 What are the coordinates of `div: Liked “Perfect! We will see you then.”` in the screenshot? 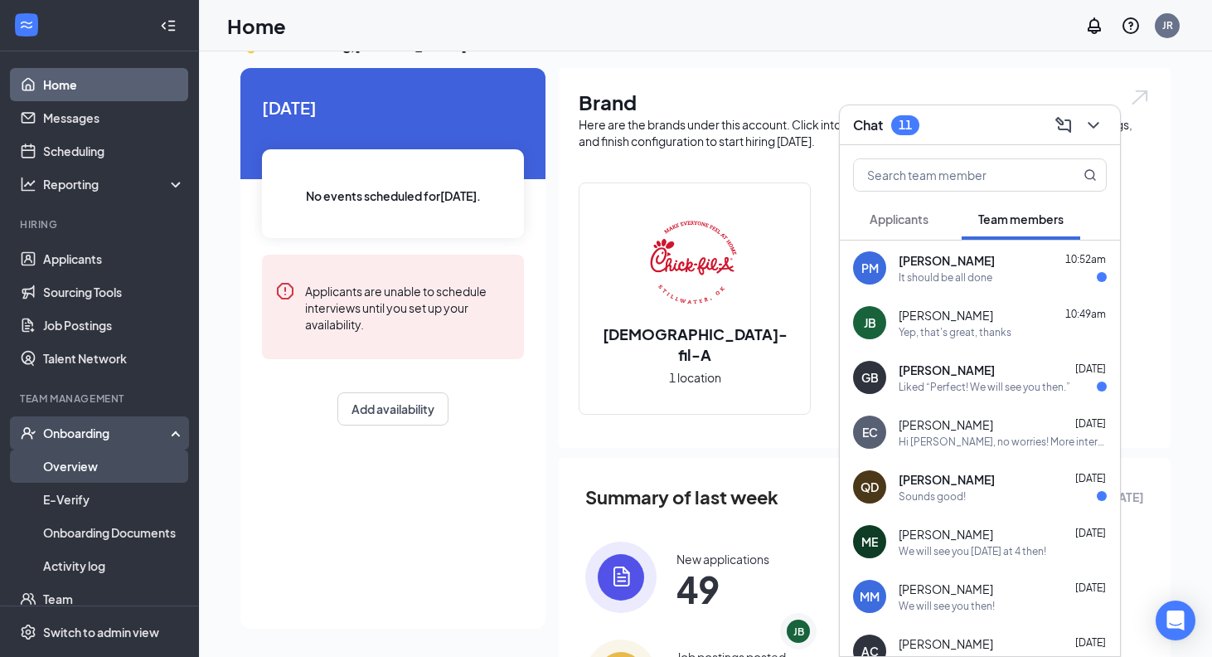 It's located at (984, 386).